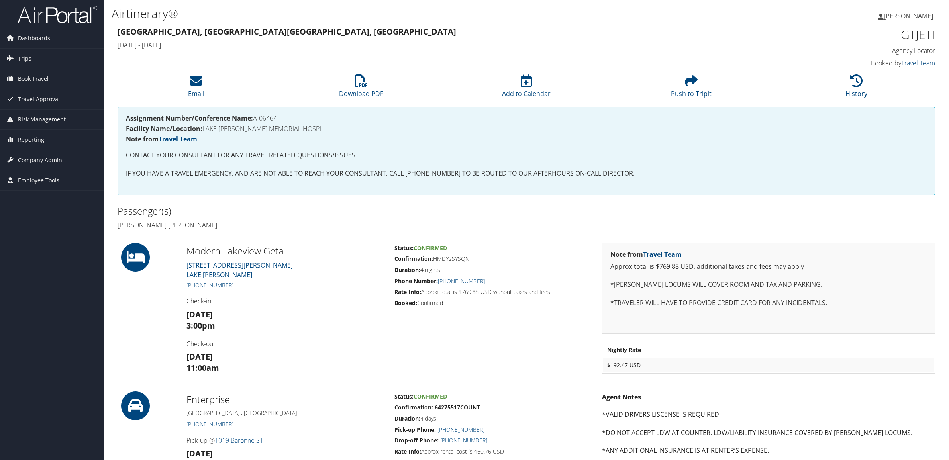 The height and width of the screenshot is (460, 949). Describe the element at coordinates (492, 419) in the screenshot. I see `h5: 4 days` at that location.